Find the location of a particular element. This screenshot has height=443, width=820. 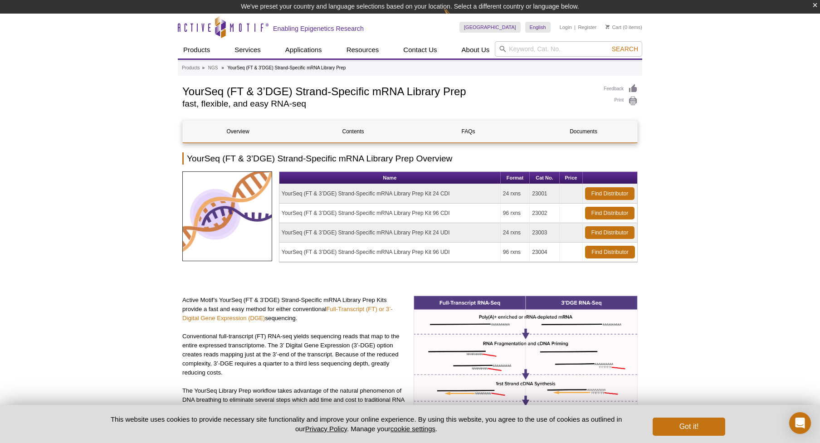

th: Format is located at coordinates (515, 178).